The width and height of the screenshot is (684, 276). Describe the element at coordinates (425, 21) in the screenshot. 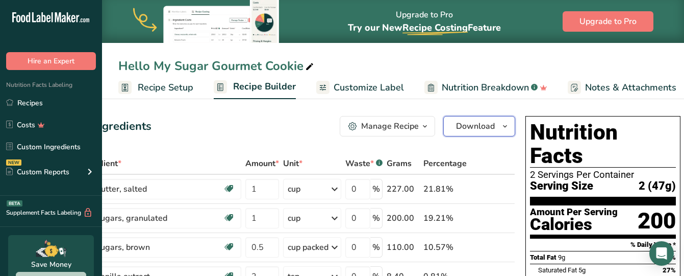

I see `div: Upgrade to Pro` at that location.